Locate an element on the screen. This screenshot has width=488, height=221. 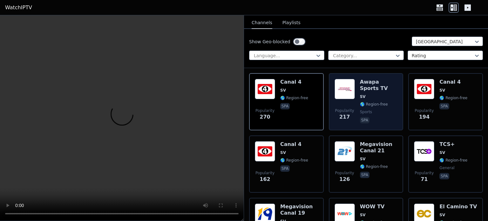
span: 270 is located at coordinates (265, 117).